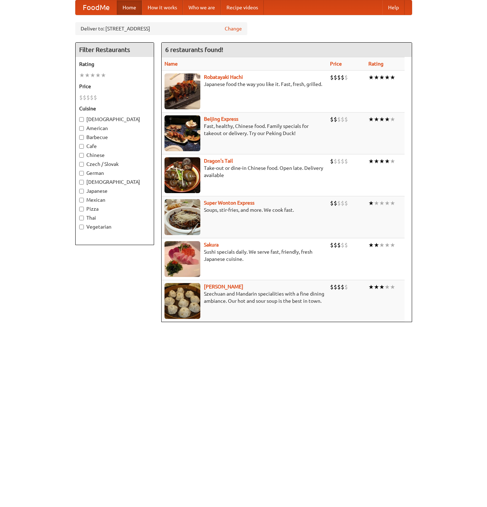  Describe the element at coordinates (242, 8) in the screenshot. I see `a: Recipe videos` at that location.